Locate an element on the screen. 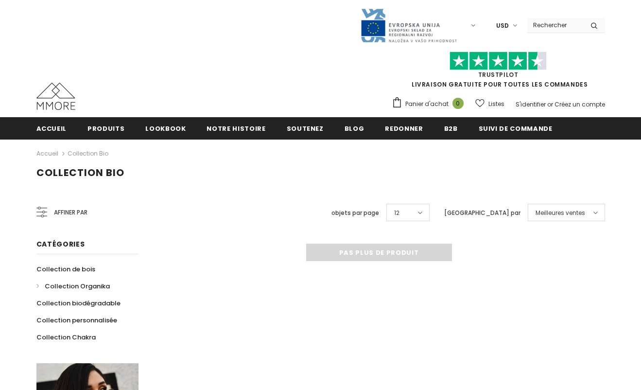  span: Collection Organika is located at coordinates (77, 286).